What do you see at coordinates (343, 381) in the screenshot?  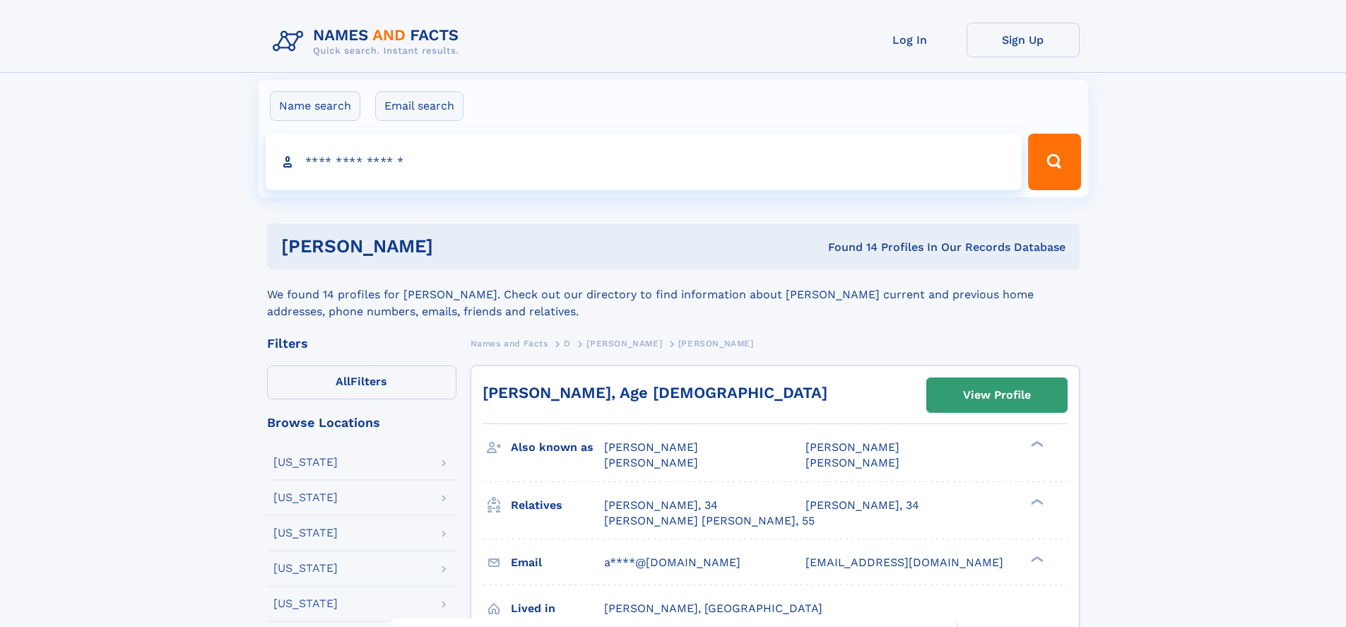 I see `span: All` at bounding box center [343, 381].